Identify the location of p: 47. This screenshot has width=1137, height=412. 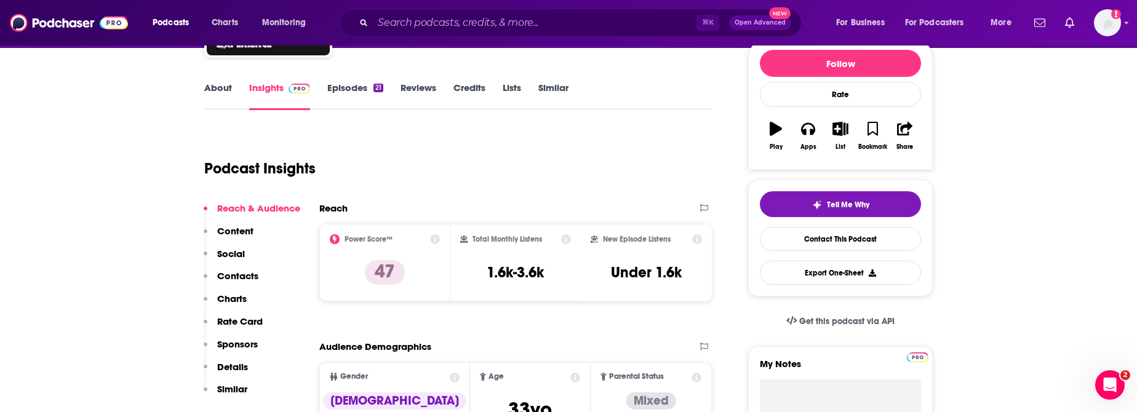
(385, 273).